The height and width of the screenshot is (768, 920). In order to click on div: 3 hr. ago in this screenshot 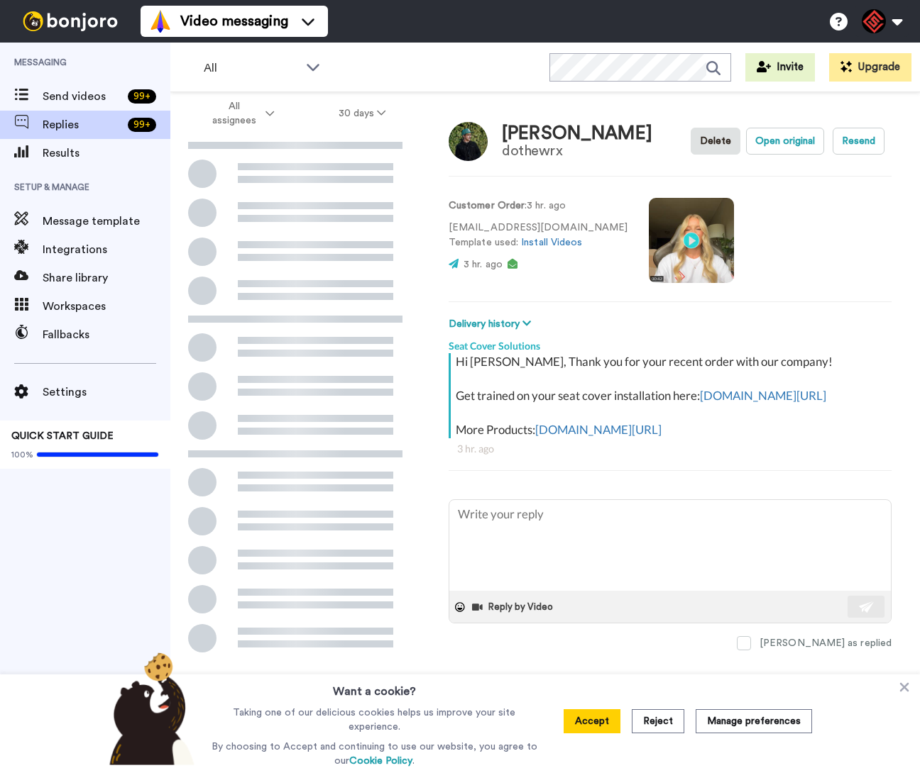, I will do `click(670, 449)`.